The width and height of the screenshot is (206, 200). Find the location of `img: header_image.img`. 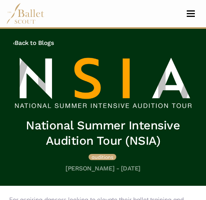

img: header_image.img is located at coordinates (103, 84).